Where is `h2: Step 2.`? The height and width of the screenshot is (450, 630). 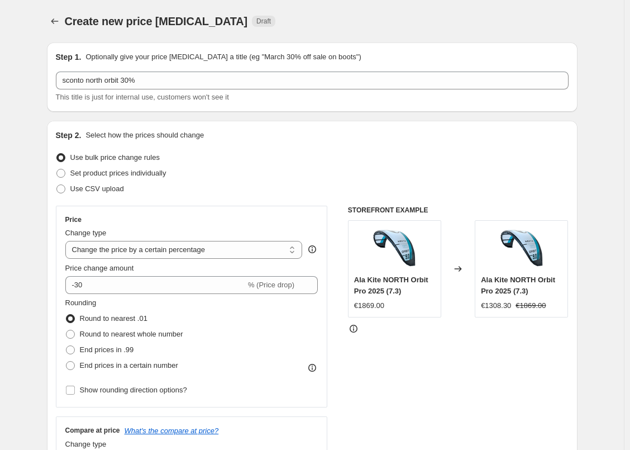
h2: Step 2. is located at coordinates (69, 135).